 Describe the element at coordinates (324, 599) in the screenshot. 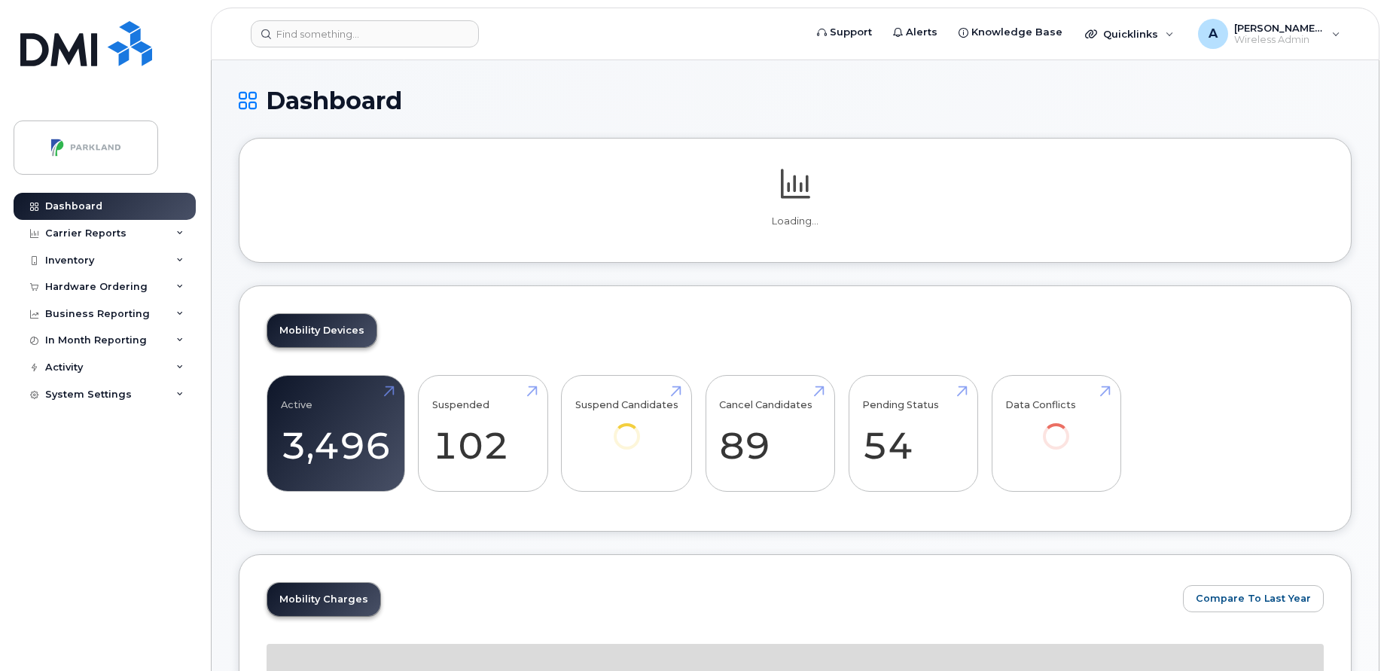

I see `a: Mobility Charges` at that location.